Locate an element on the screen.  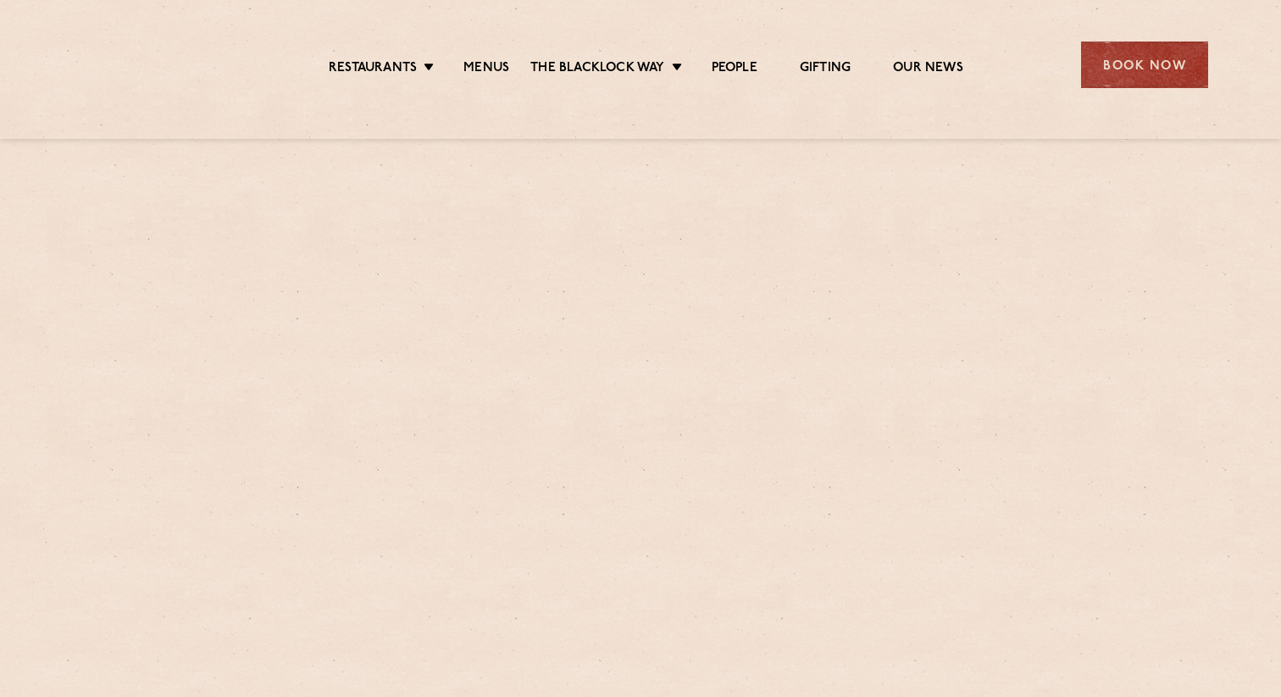
a: Menus is located at coordinates (486, 69).